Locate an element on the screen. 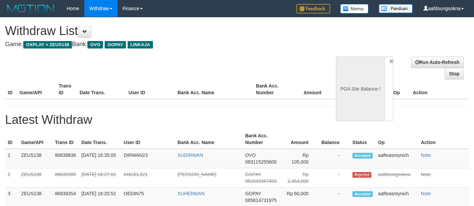  span: LINKAJA is located at coordinates (140, 45).